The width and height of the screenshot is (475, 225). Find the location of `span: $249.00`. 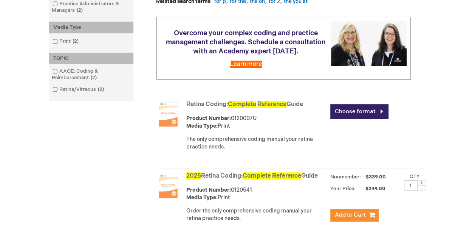

span: $249.00 is located at coordinates (372, 188).